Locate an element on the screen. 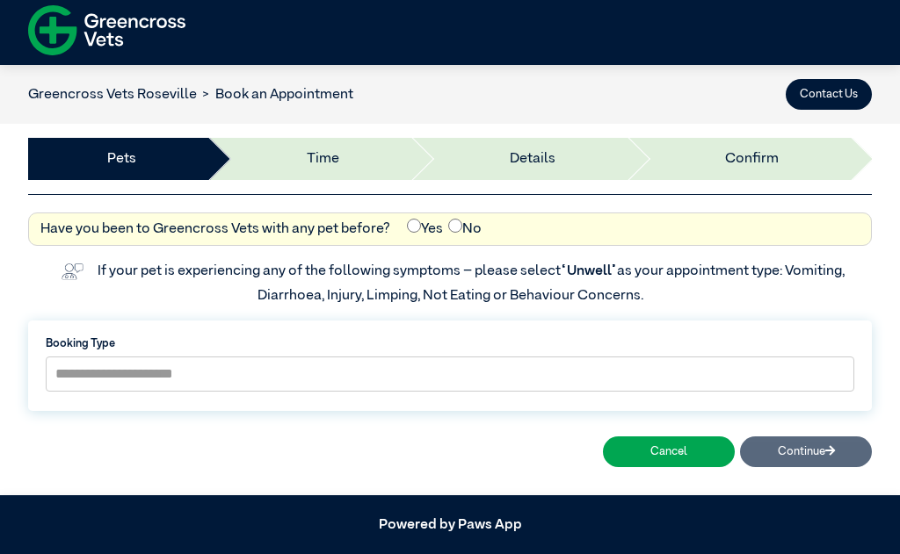  a: Pets is located at coordinates (121, 159).